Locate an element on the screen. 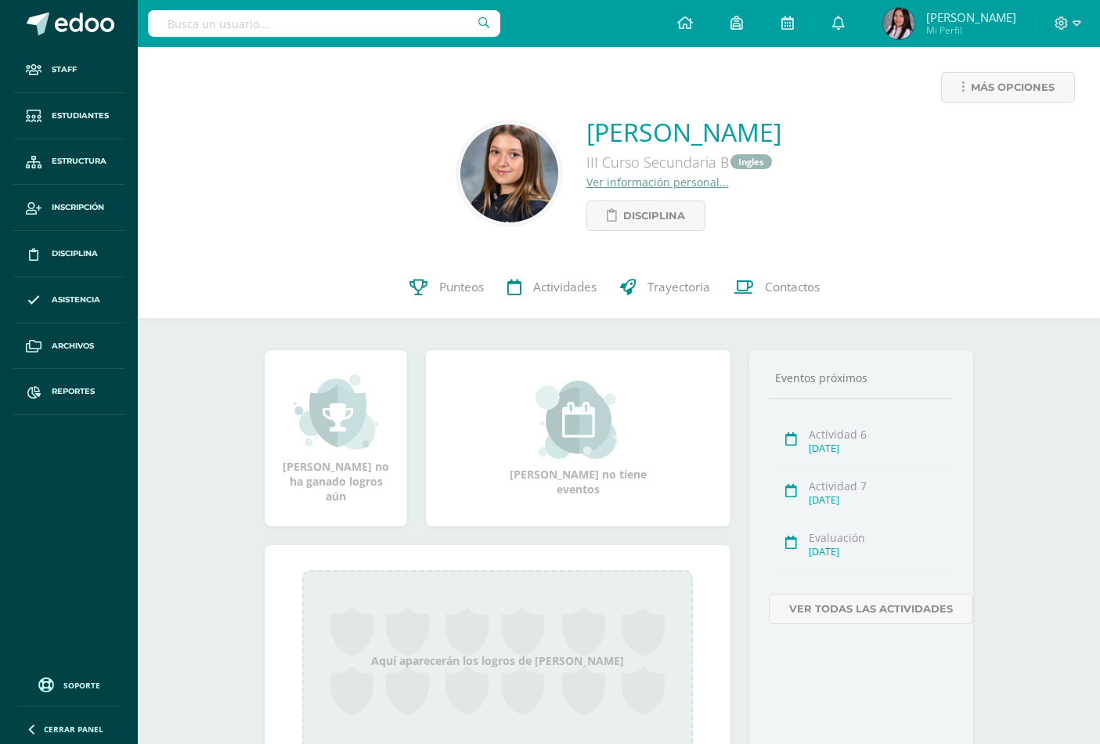 The height and width of the screenshot is (744, 1100). div: Evaluación is located at coordinates (879, 537).